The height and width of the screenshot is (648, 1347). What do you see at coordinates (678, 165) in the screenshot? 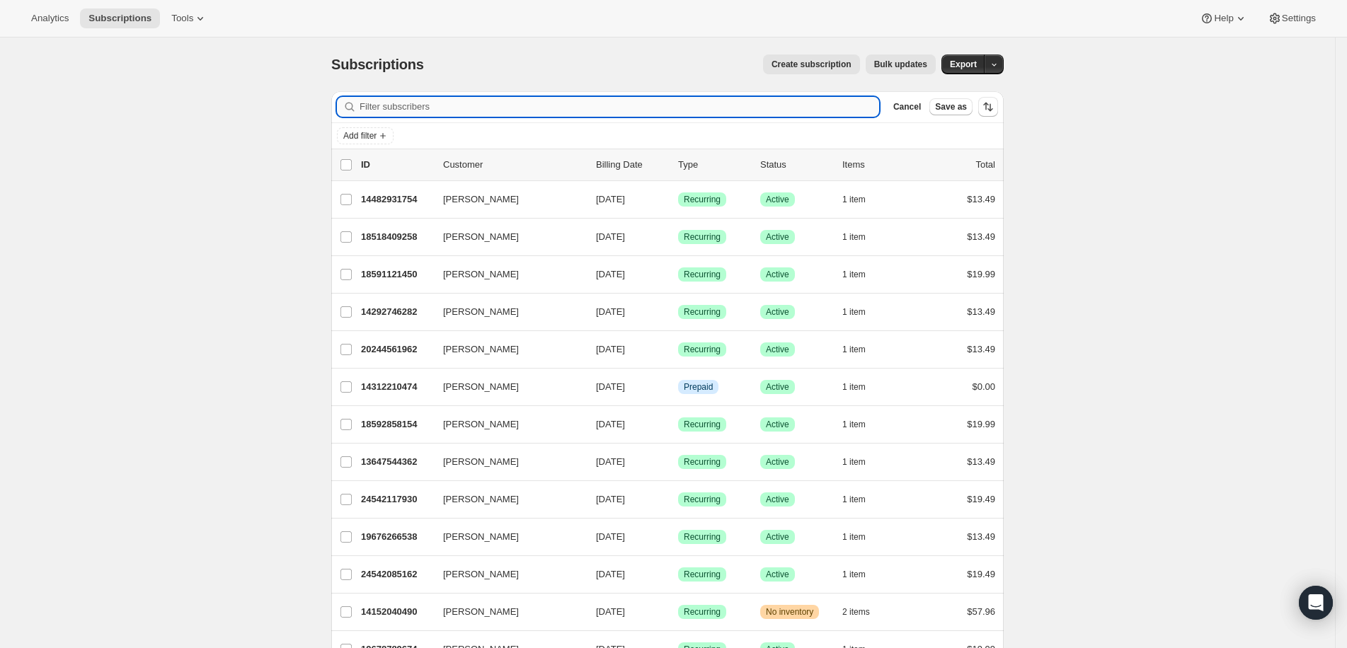
I see `div: IDCustomerBilling DateTypeStatusItemsTotal` at bounding box center [678, 165].